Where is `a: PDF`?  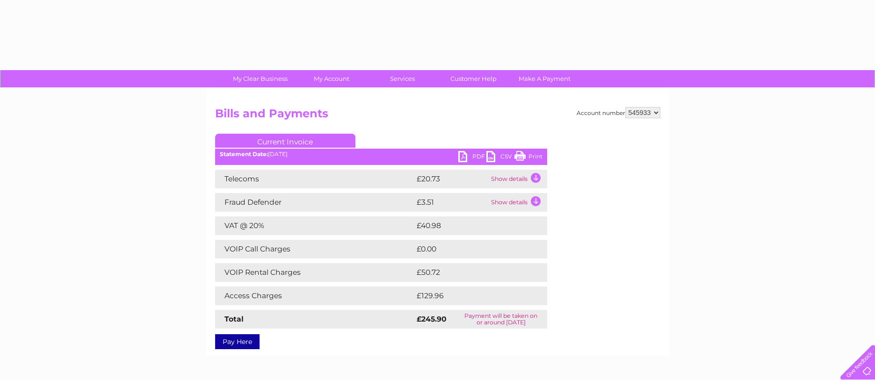 a: PDF is located at coordinates (472, 158).